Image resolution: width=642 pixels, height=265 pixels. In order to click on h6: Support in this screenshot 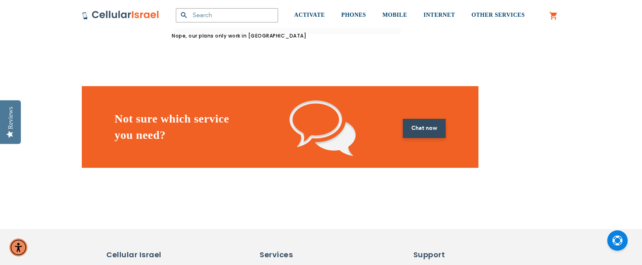, I will do `click(437, 255)`.